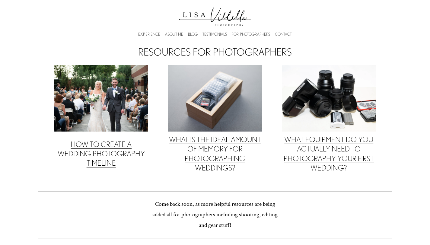 Image resolution: width=430 pixels, height=245 pixels. I want to click on a: EXPERIENCE, so click(149, 34).